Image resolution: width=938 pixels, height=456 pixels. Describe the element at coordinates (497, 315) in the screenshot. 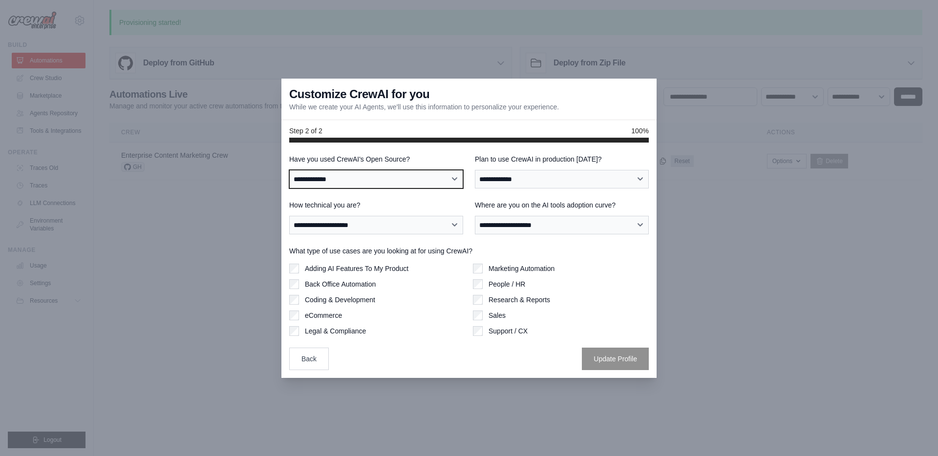

I see `label: Sales` at that location.